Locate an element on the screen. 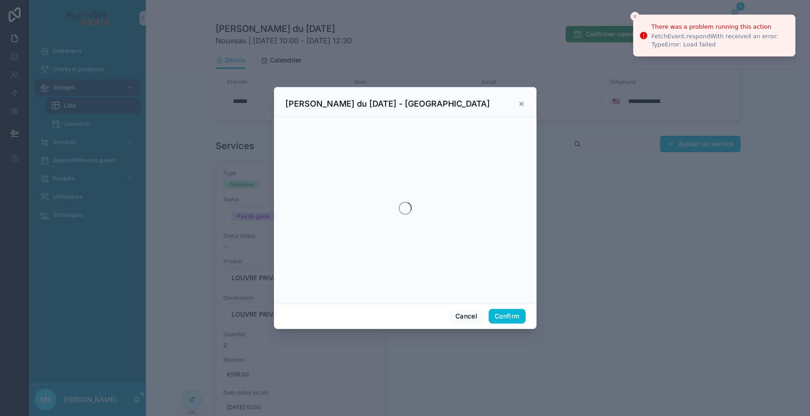 This screenshot has width=810, height=416. button: Confirm is located at coordinates (507, 316).